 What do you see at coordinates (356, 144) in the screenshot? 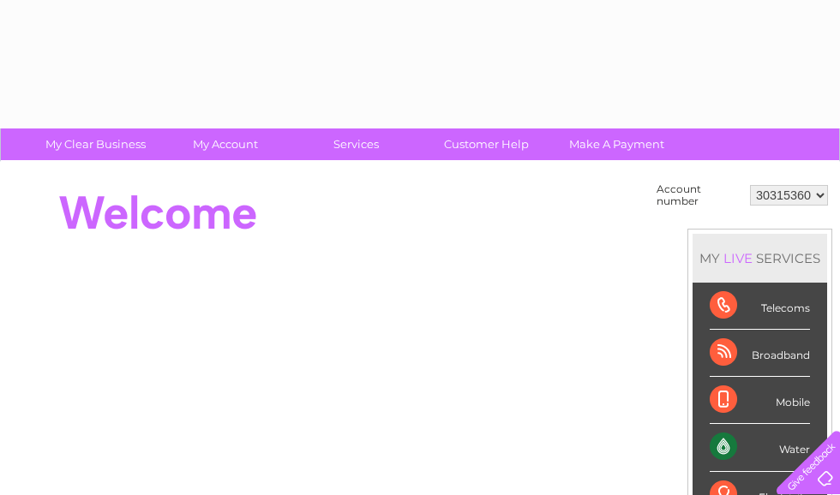
I see `a: Services` at bounding box center [356, 144].